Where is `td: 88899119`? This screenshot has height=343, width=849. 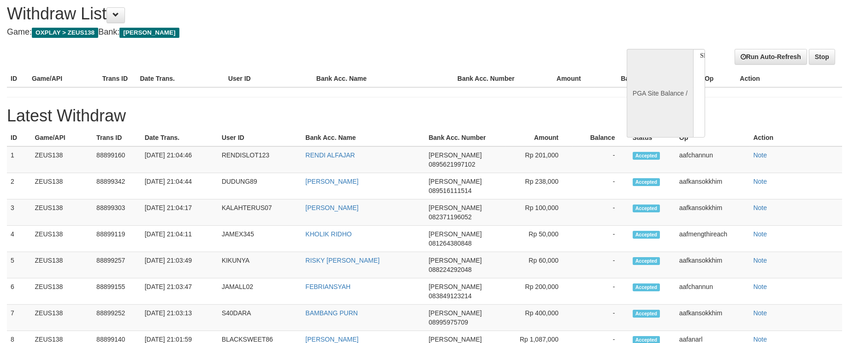 td: 88899119 is located at coordinates (117, 238).